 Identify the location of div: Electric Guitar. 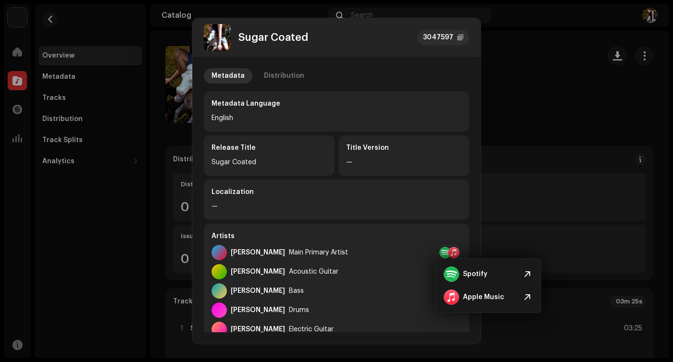
(311, 330).